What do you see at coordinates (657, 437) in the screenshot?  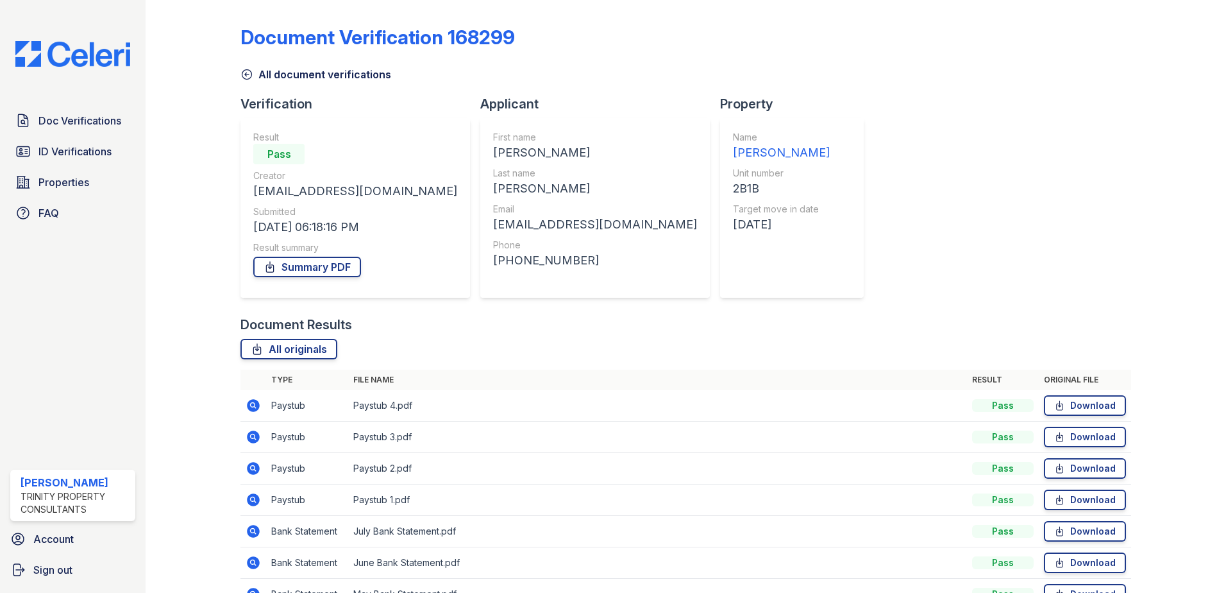 I see `td: Paystub 3.pdf` at bounding box center [657, 437].